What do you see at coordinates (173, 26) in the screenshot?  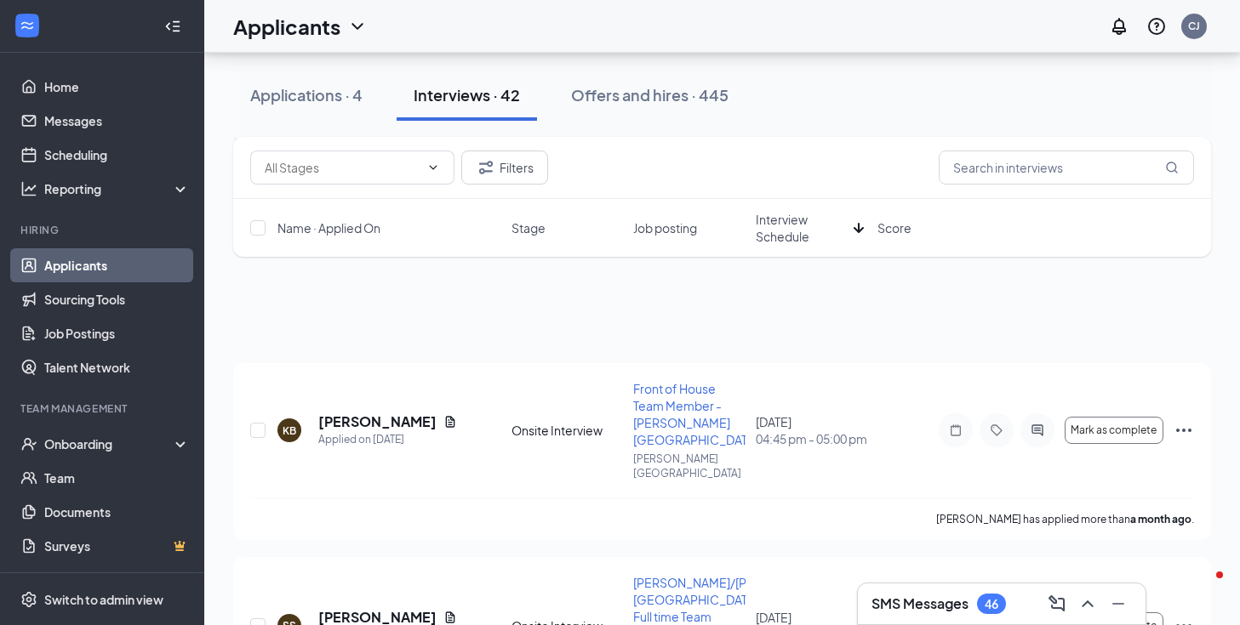 I see `svg: Collapse` at bounding box center [173, 26].